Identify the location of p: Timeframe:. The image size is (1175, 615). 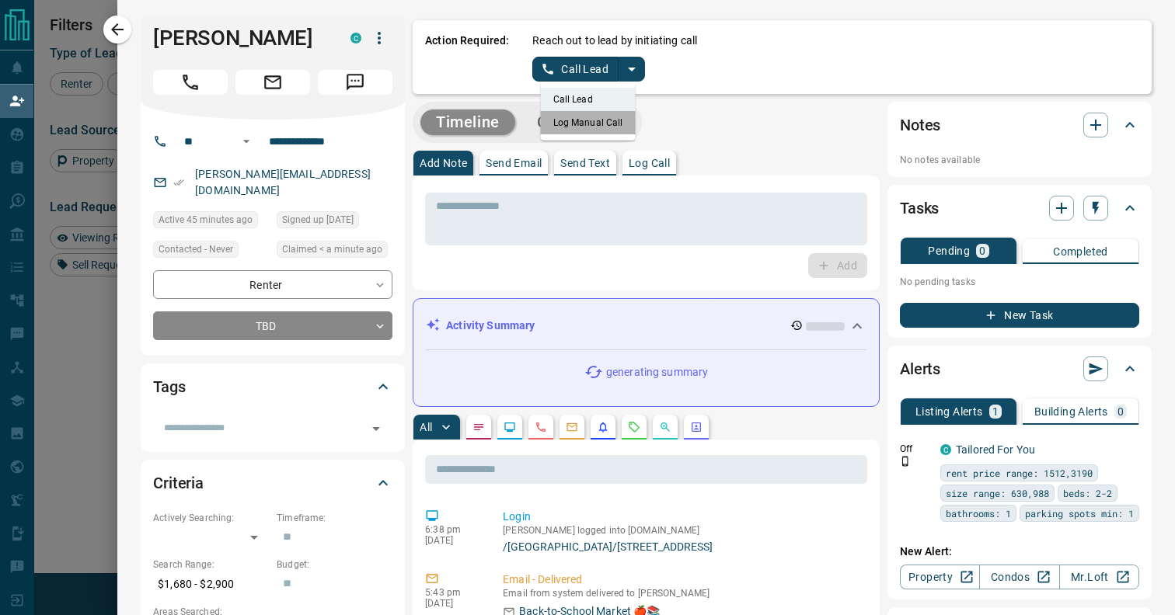
(334, 518).